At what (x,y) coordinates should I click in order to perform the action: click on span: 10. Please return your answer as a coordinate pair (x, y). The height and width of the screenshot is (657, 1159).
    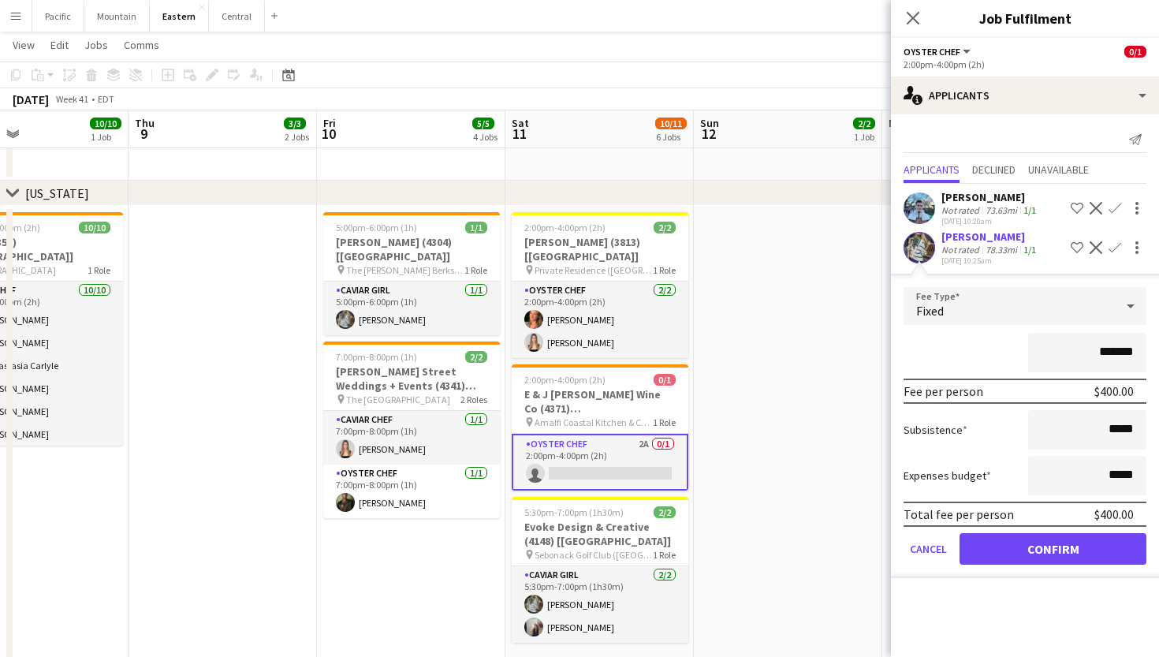
    Looking at the image, I should click on (328, 133).